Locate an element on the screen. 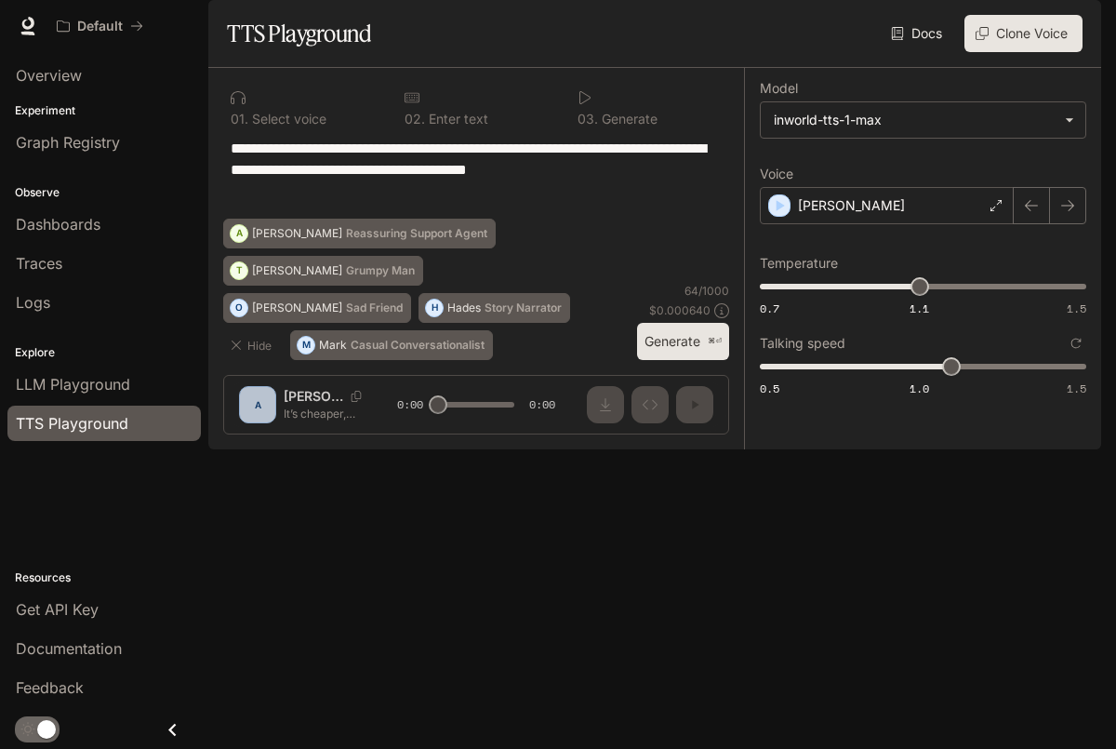 This screenshot has width=1116, height=749. button: Generate⌘⏎ is located at coordinates (683, 341).